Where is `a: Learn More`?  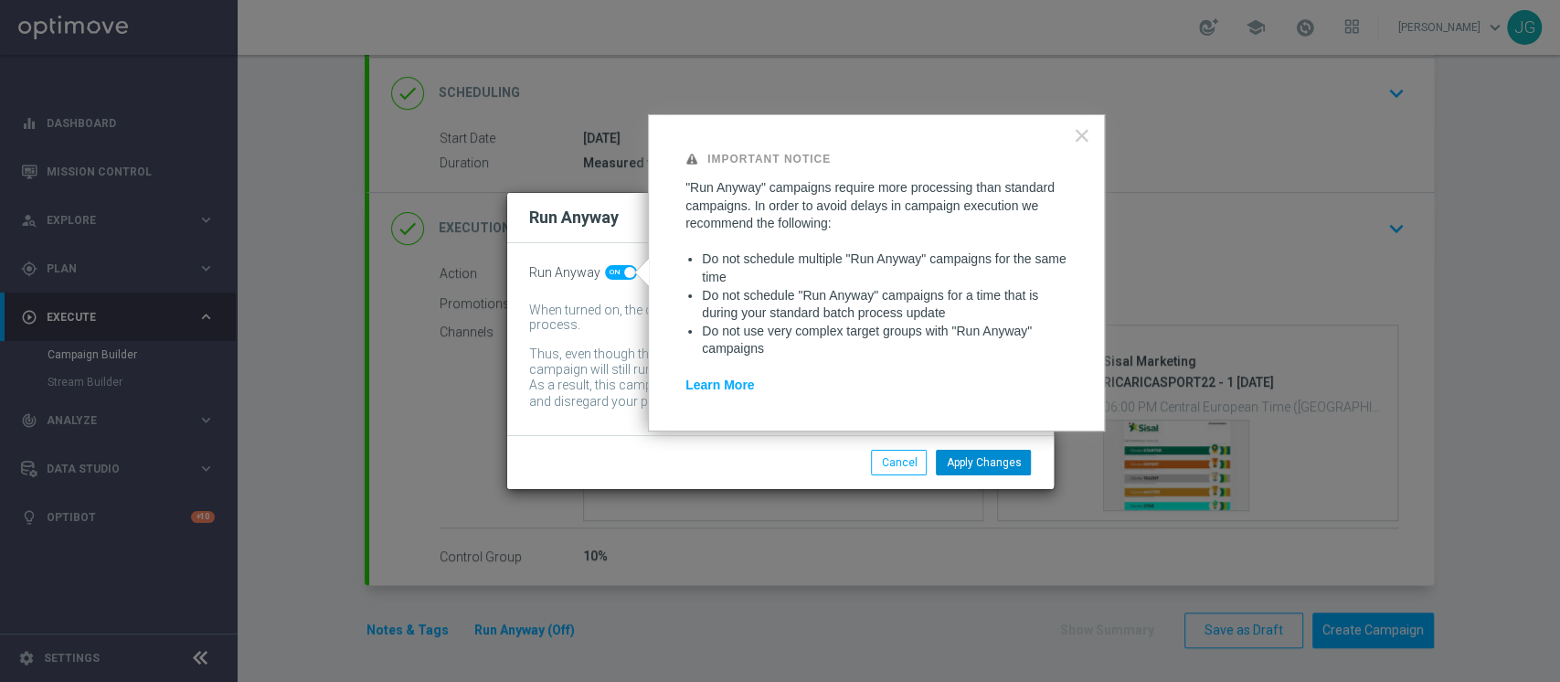 a: Learn More is located at coordinates (719, 385).